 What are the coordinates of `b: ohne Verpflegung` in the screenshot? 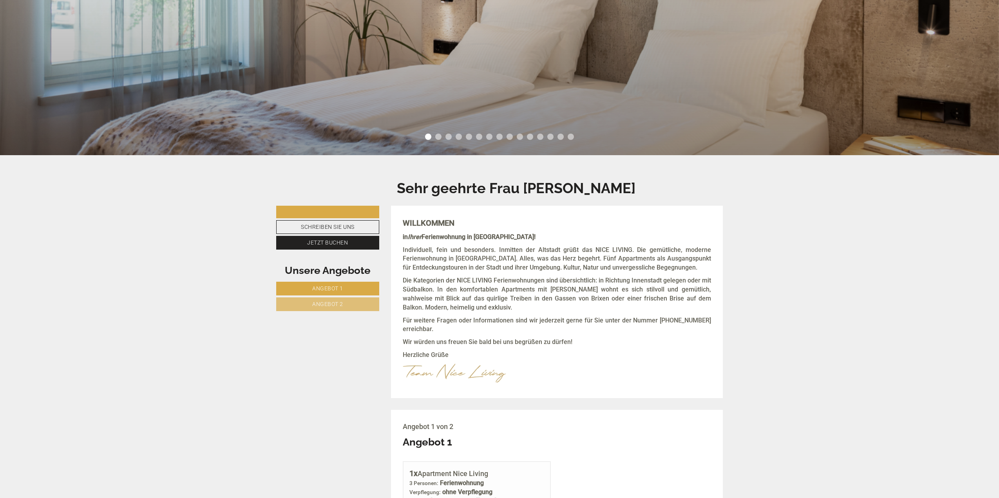 It's located at (468, 492).